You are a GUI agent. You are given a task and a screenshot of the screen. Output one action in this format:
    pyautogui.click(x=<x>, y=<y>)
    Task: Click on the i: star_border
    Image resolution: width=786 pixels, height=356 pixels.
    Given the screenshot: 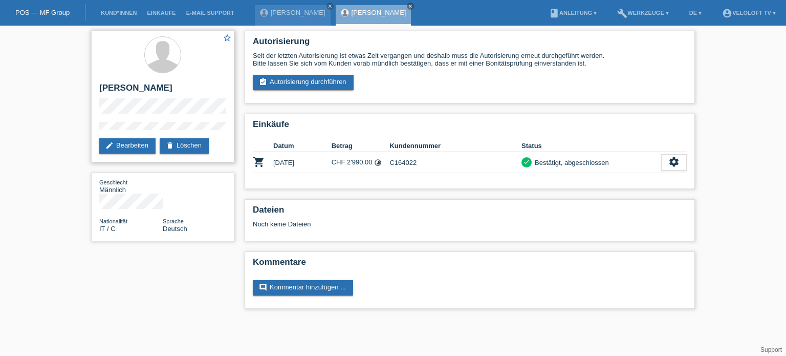 What is the action you would take?
    pyautogui.click(x=227, y=38)
    